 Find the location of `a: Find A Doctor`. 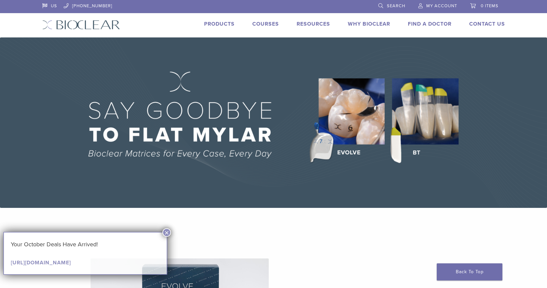

a: Find A Doctor is located at coordinates (429, 24).